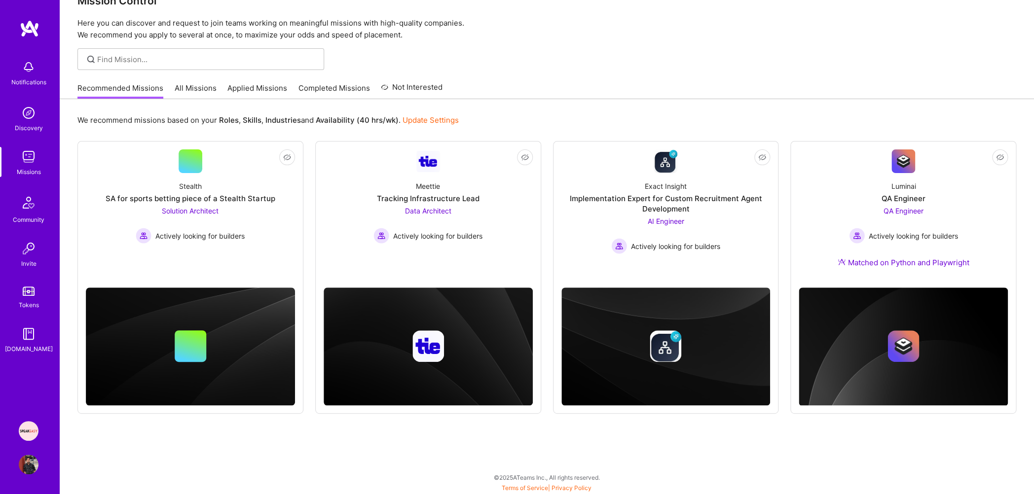 The width and height of the screenshot is (1034, 494). What do you see at coordinates (190, 186) in the screenshot?
I see `div: Stealth` at bounding box center [190, 186].